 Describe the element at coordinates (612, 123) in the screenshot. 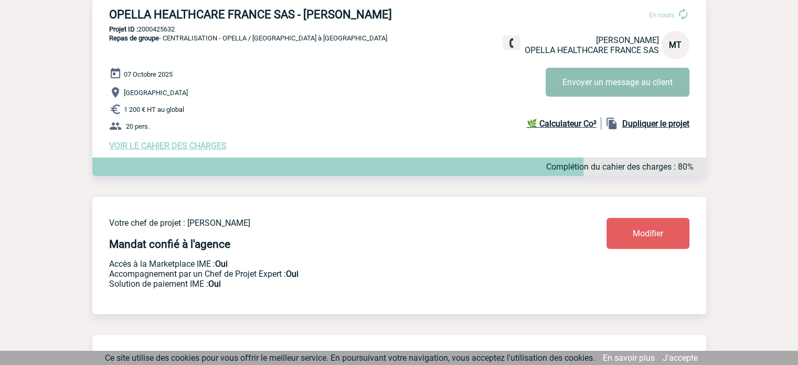

I see `img: file_copy-black-24dp.png` at that location.